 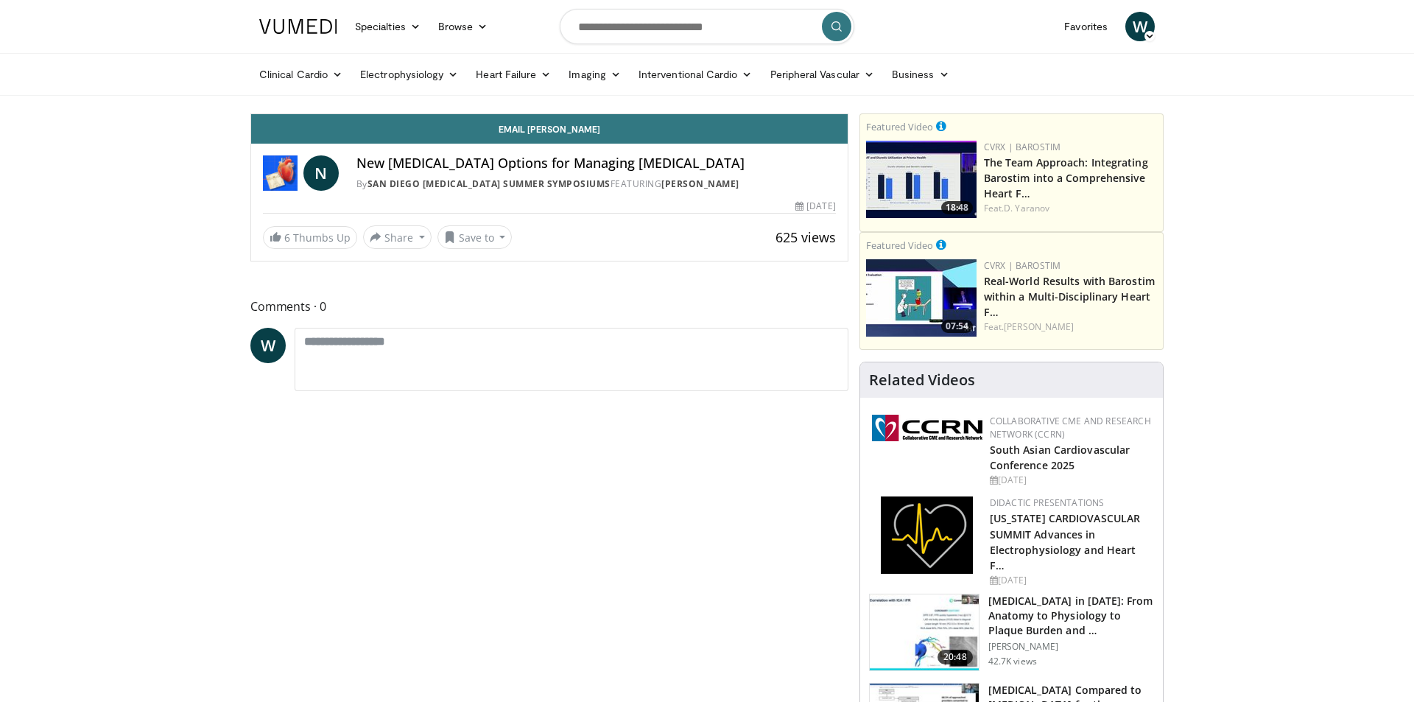 What do you see at coordinates (806, 237) in the screenshot?
I see `span: 625 views` at bounding box center [806, 237].